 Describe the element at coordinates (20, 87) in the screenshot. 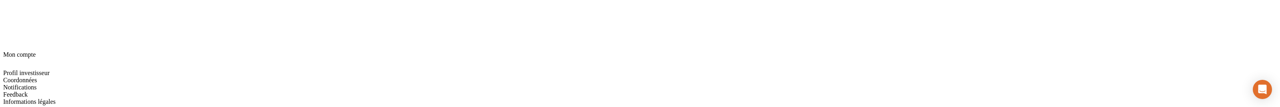

I see `span: Notifications` at that location.